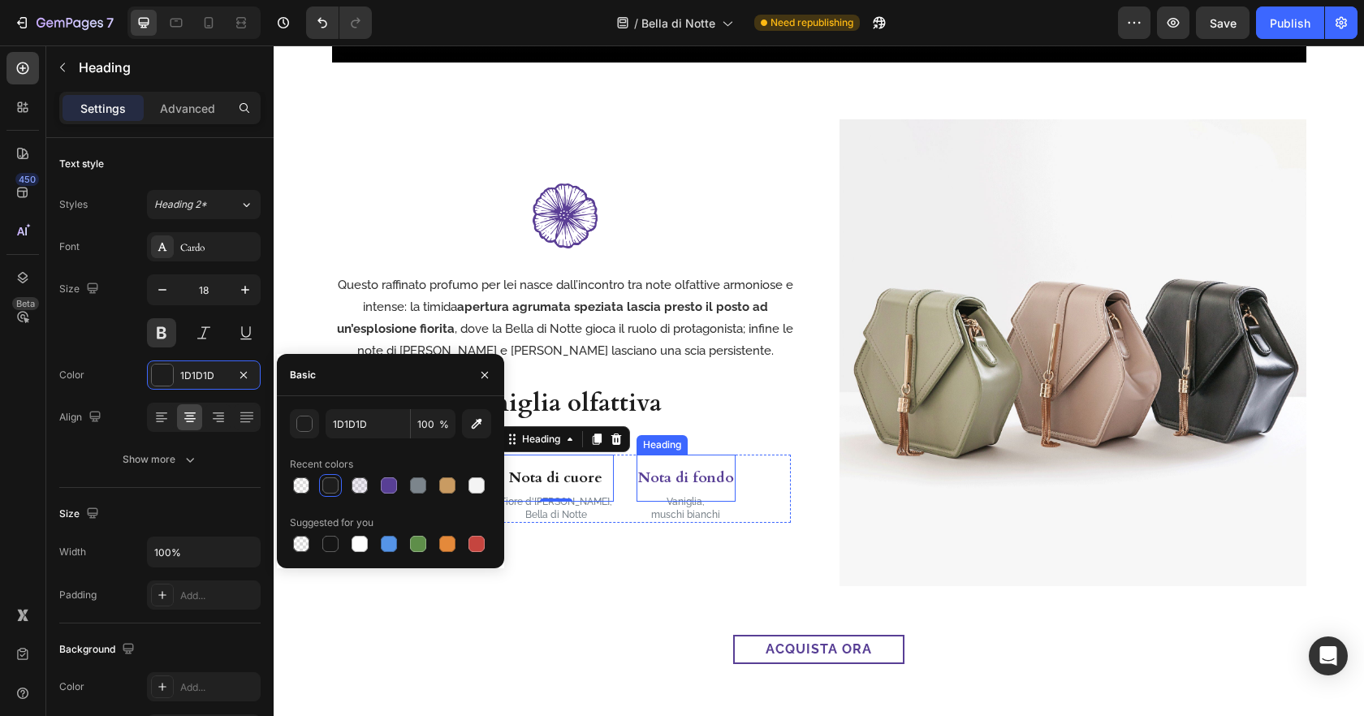 This screenshot has height=716, width=1364. Describe the element at coordinates (1290, 23) in the screenshot. I see `button: Publish` at that location.